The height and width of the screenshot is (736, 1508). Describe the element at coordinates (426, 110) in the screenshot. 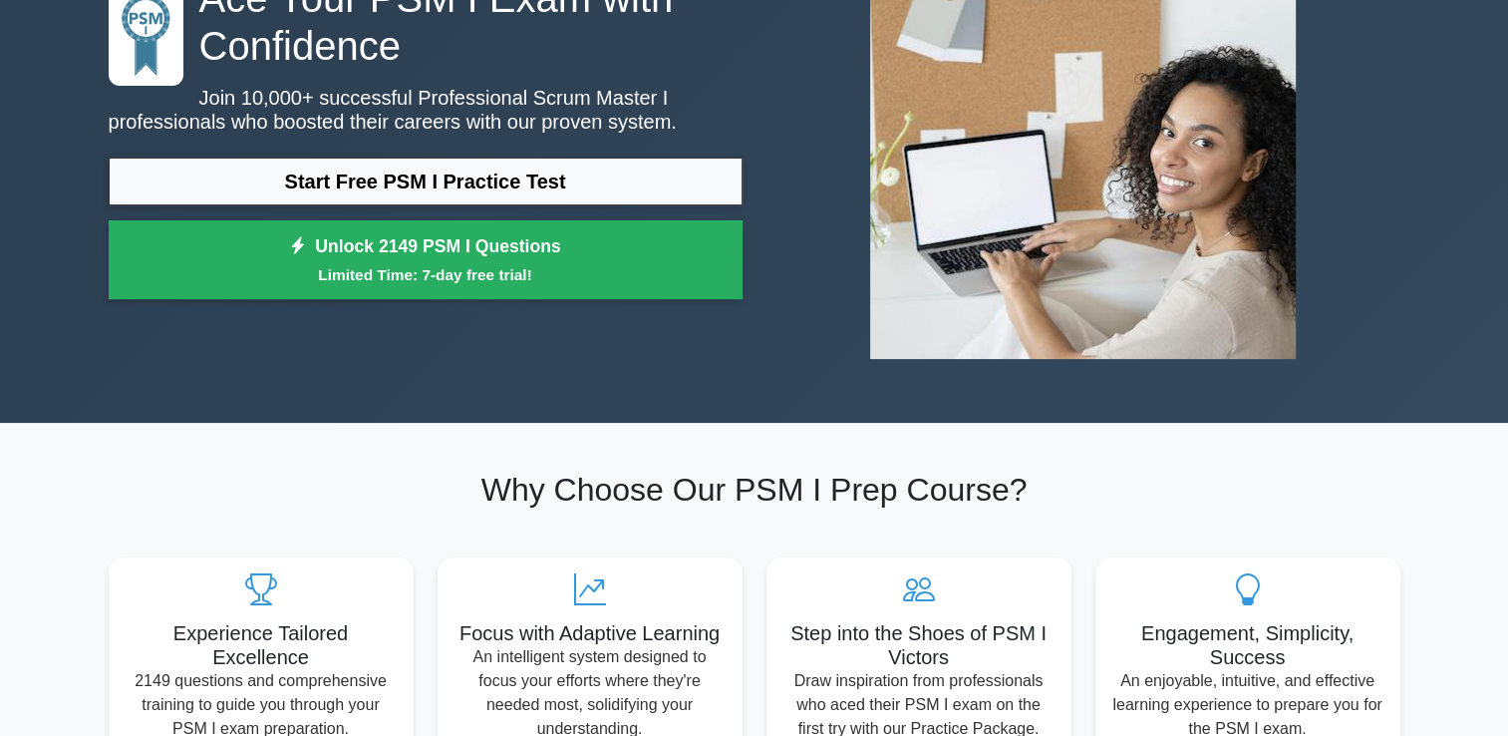

I see `p: Join 10,000+ successful Professional Scrum Master I professionals who boosted their careers with ...` at that location.